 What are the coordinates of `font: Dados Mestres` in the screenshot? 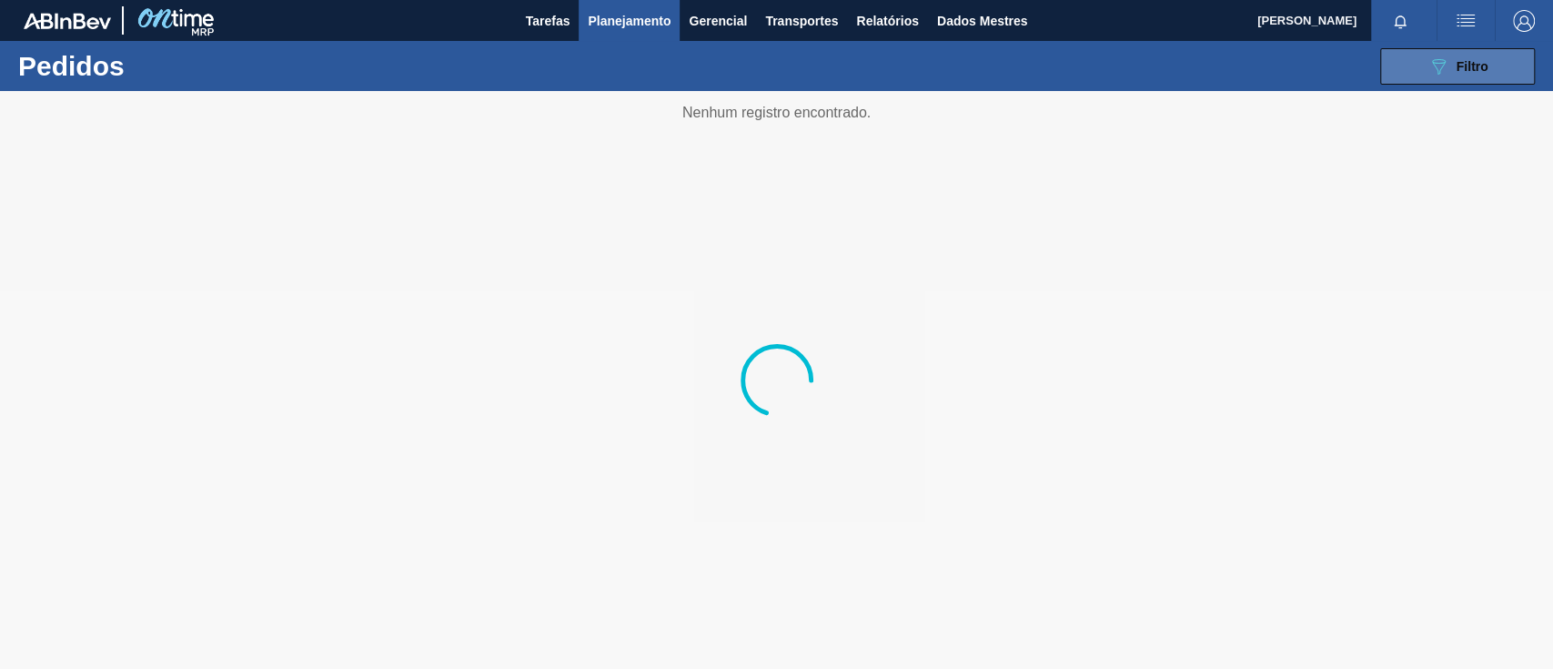 It's located at (982, 21).